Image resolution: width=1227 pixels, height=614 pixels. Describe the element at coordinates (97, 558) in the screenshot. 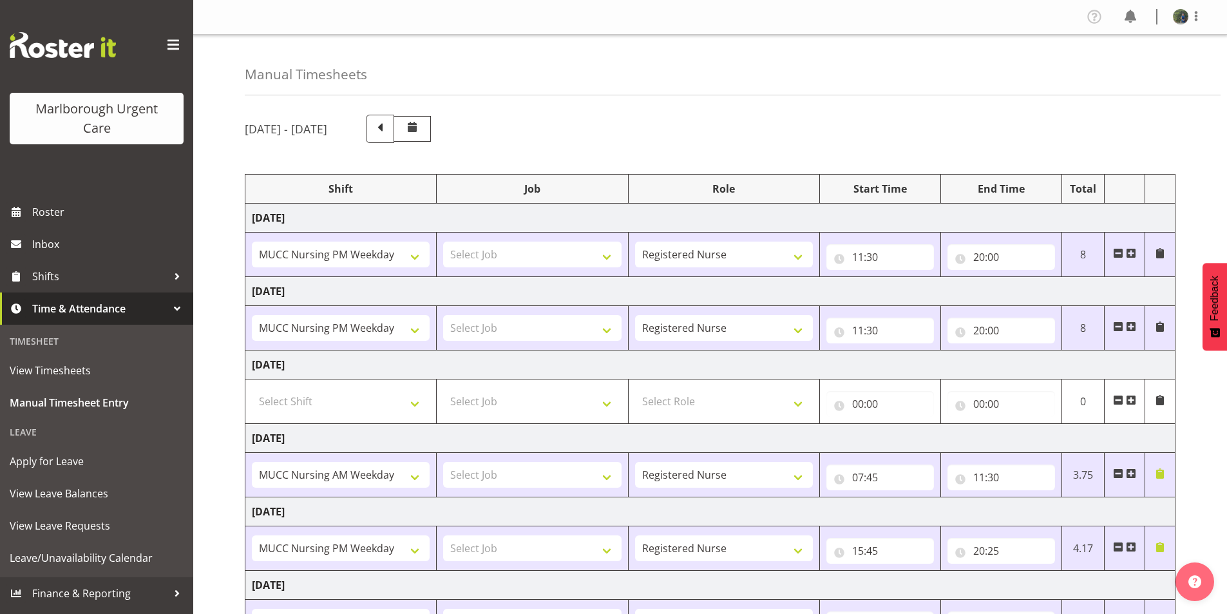

I see `span: Leave/Unavailability Calendar` at that location.